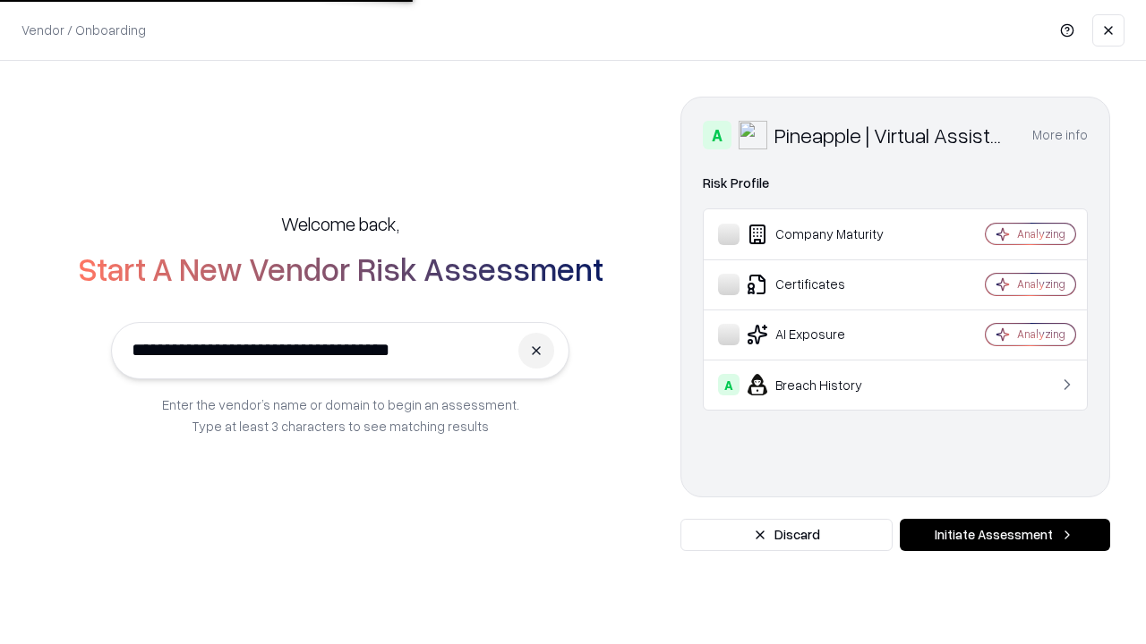 The height and width of the screenshot is (644, 1146). I want to click on div: Company Maturity, so click(824, 234).